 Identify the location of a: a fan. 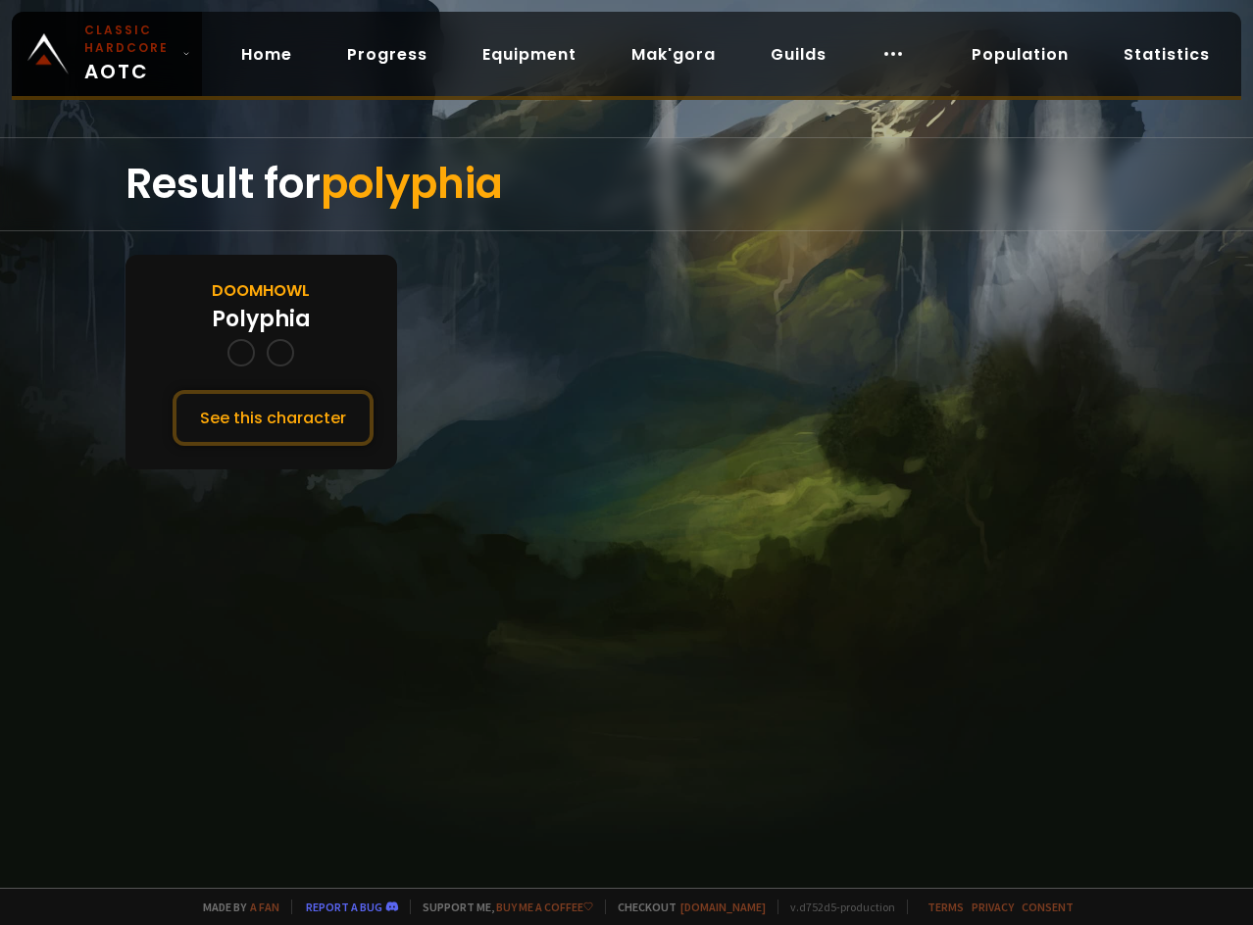
(265, 907).